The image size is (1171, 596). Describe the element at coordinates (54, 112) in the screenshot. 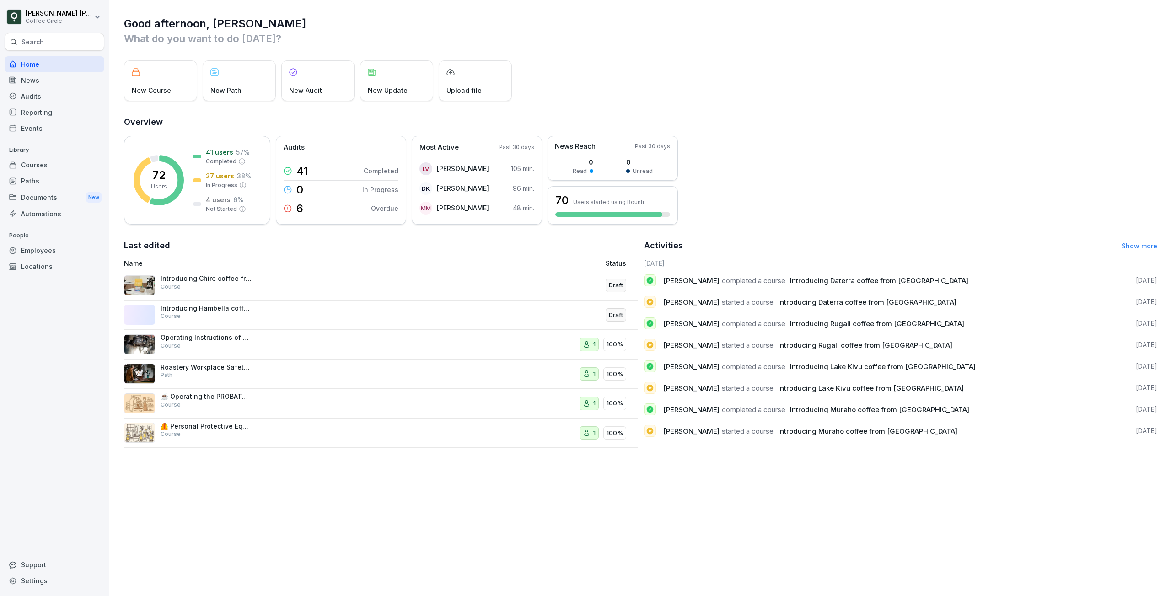

I see `a: Reporting` at that location.